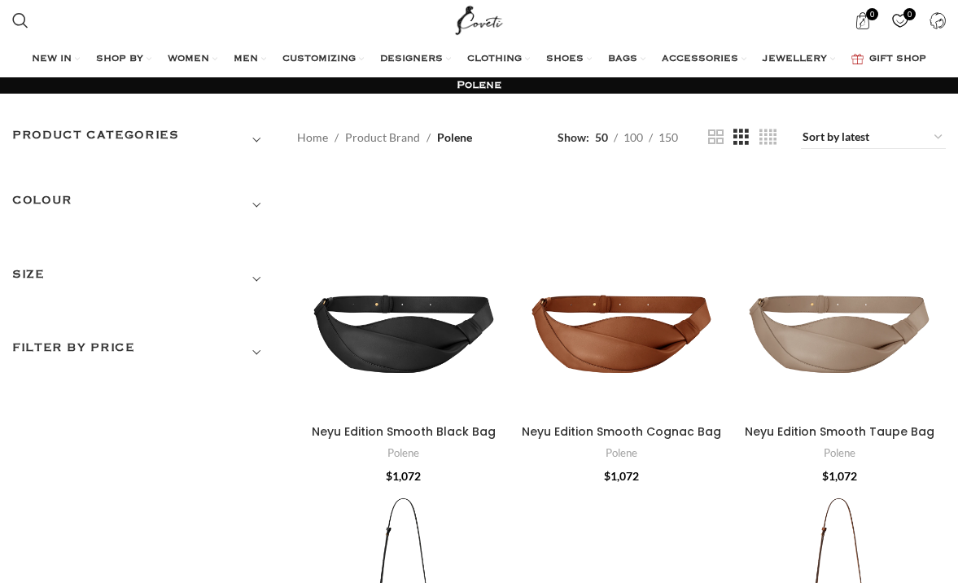  What do you see at coordinates (142, 205) in the screenshot?
I see `h3: COLOUR` at bounding box center [142, 205].